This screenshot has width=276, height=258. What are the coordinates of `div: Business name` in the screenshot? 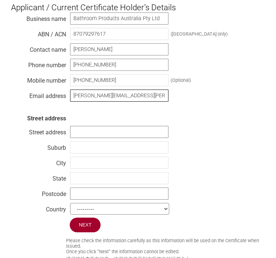 It's located at (39, 17).